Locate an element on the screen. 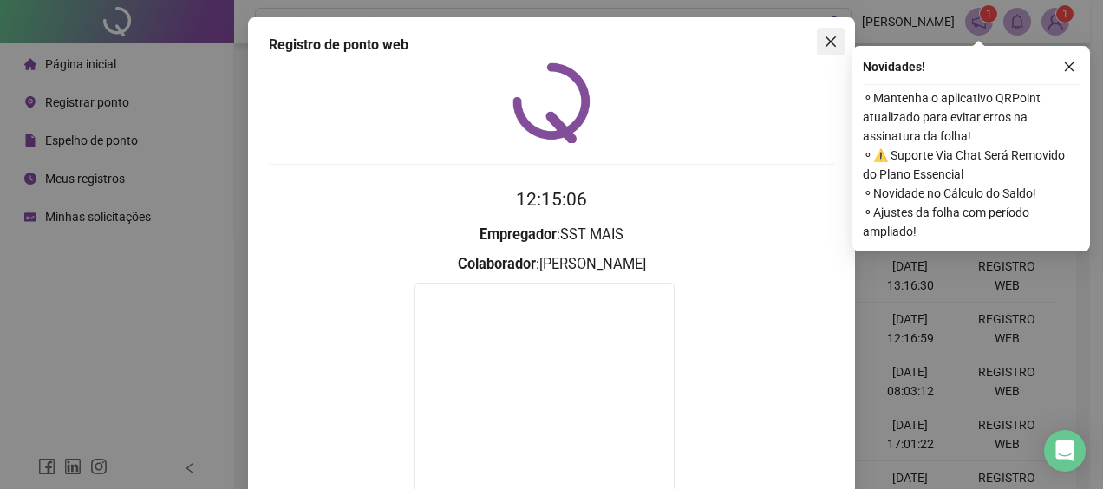 The width and height of the screenshot is (1103, 489). time: 12:15:06 is located at coordinates (551, 199).